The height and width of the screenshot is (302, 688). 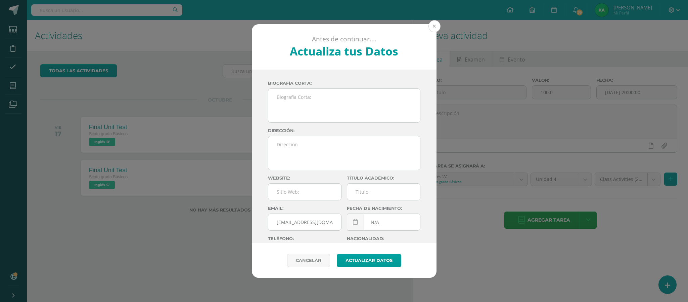 What do you see at coordinates (305, 208) in the screenshot?
I see `label: Email:` at bounding box center [305, 208].